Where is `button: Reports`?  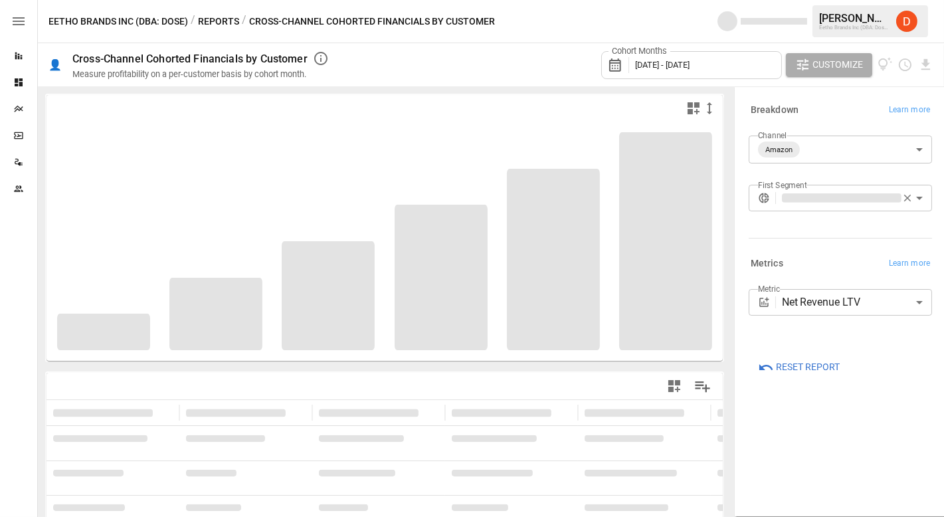 button: Reports is located at coordinates (219, 21).